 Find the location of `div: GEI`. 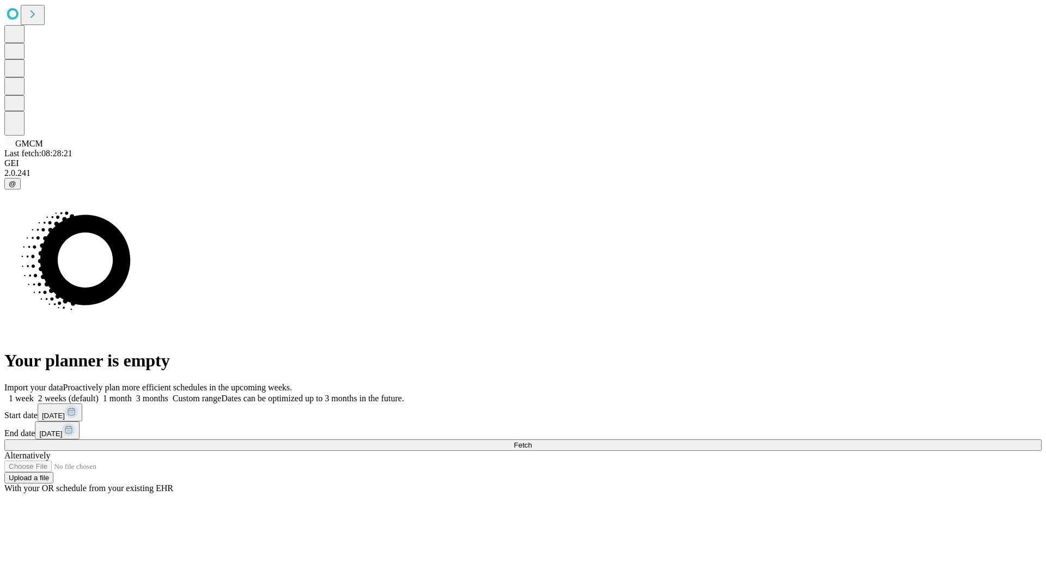

div: GEI is located at coordinates (523, 163).